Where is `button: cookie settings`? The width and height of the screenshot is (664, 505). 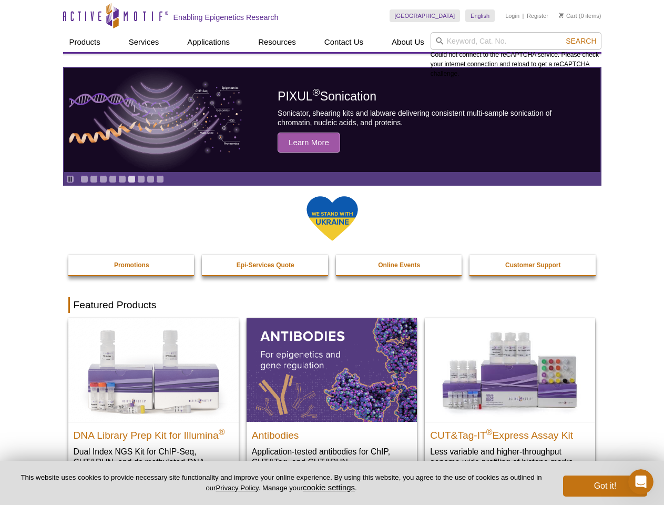
button: cookie settings is located at coordinates (329, 487).